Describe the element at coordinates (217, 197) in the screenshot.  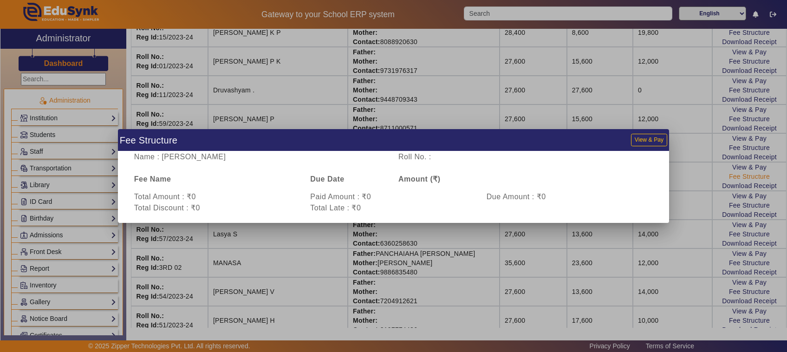
I see `div: Total Amount : ₹0` at that location.